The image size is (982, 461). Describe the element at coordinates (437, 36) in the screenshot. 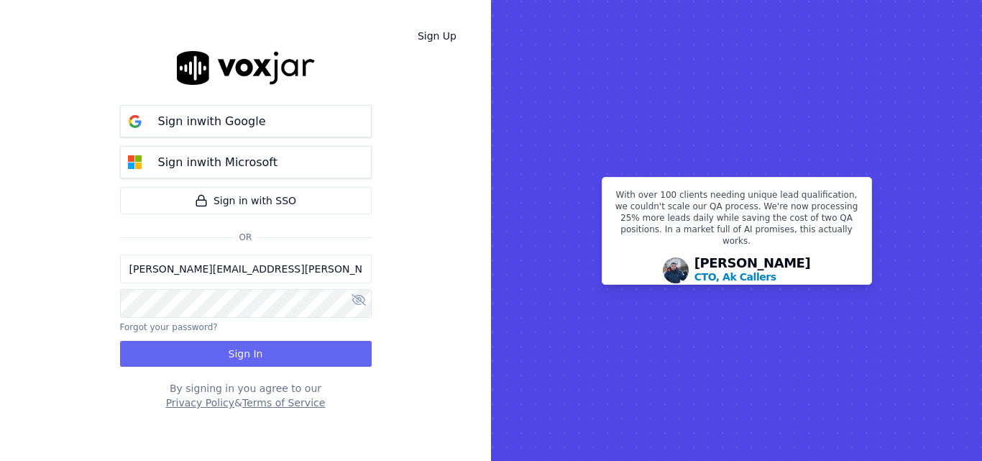

I see `a: Sign Up` at that location.